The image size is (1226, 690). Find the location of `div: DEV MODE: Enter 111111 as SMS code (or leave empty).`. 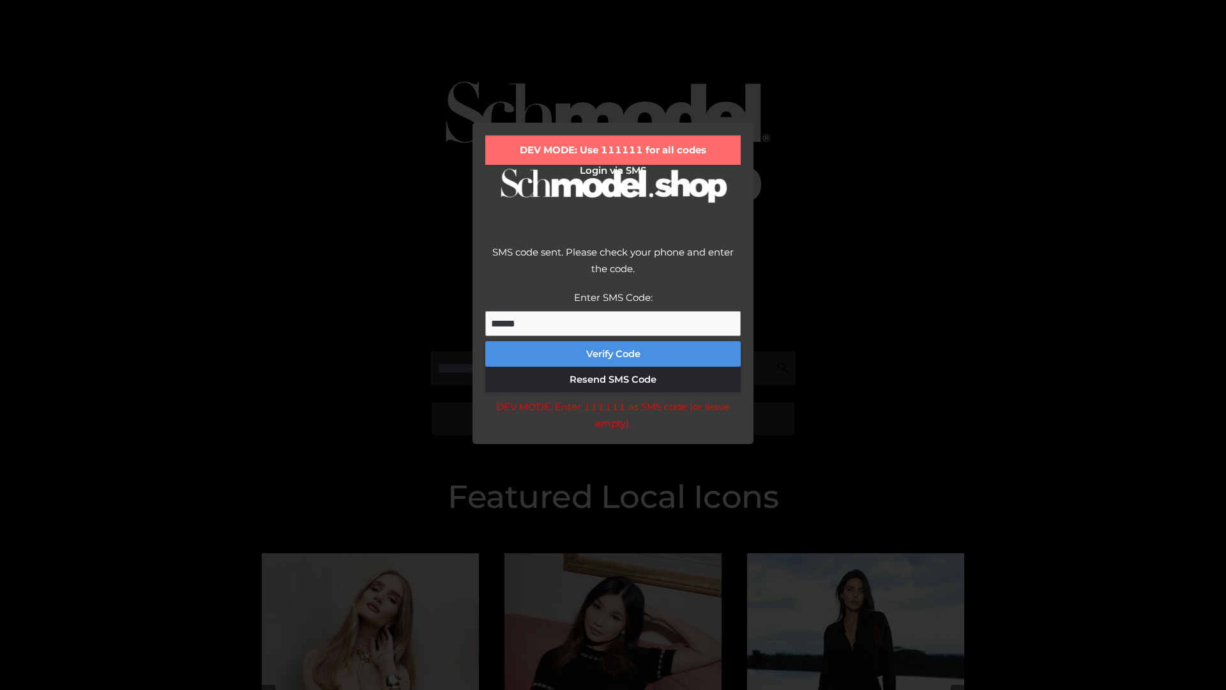

div: DEV MODE: Enter 111111 as SMS code (or leave empty). is located at coordinates (613, 415).